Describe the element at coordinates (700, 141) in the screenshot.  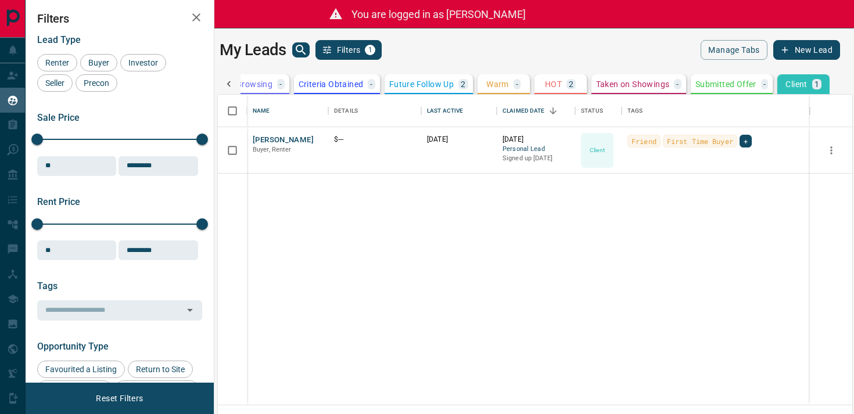
I see `span: First Time Buyer` at that location.